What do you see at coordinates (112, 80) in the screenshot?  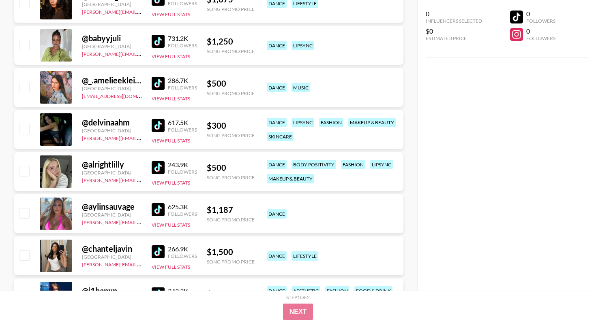 I see `div: @ _.amelieeklein._` at bounding box center [112, 80].